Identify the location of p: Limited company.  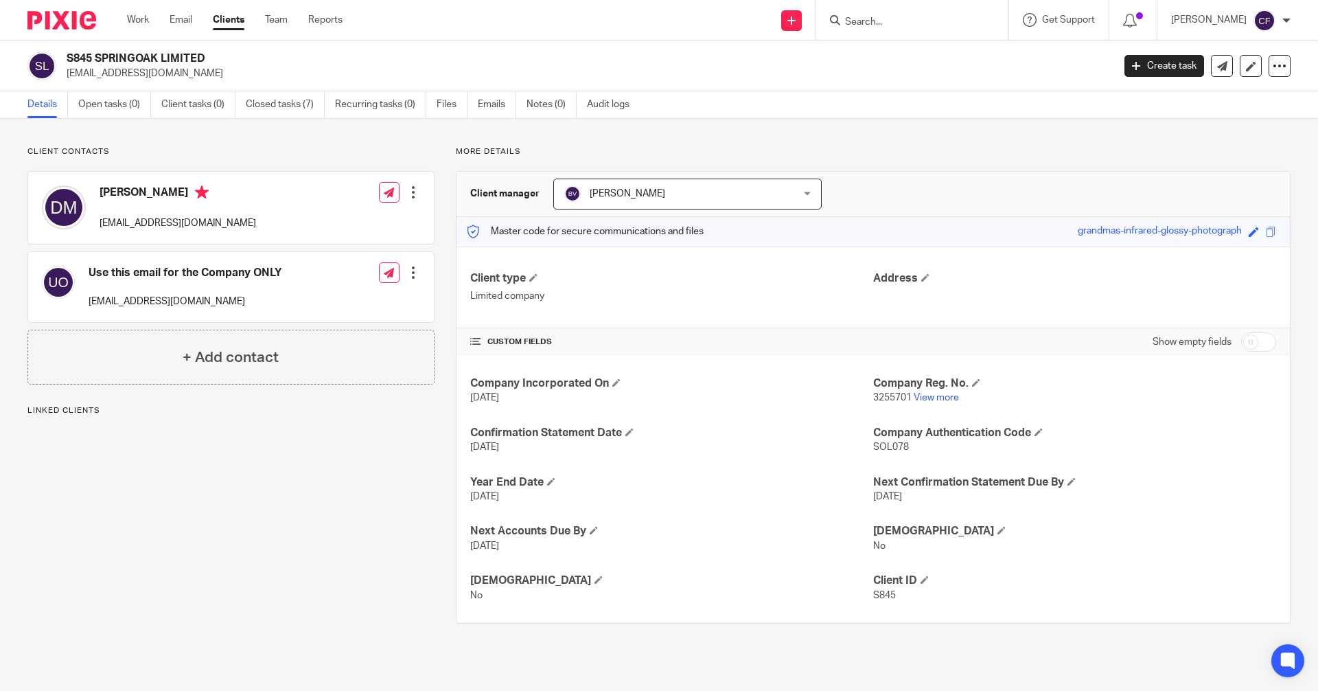
(671, 296).